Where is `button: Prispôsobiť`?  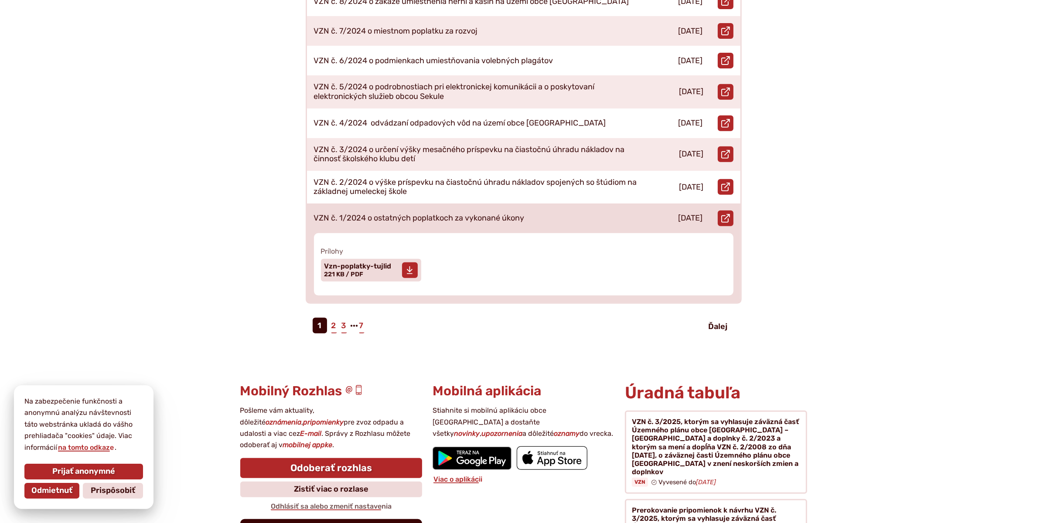 button: Prispôsobiť is located at coordinates (113, 491).